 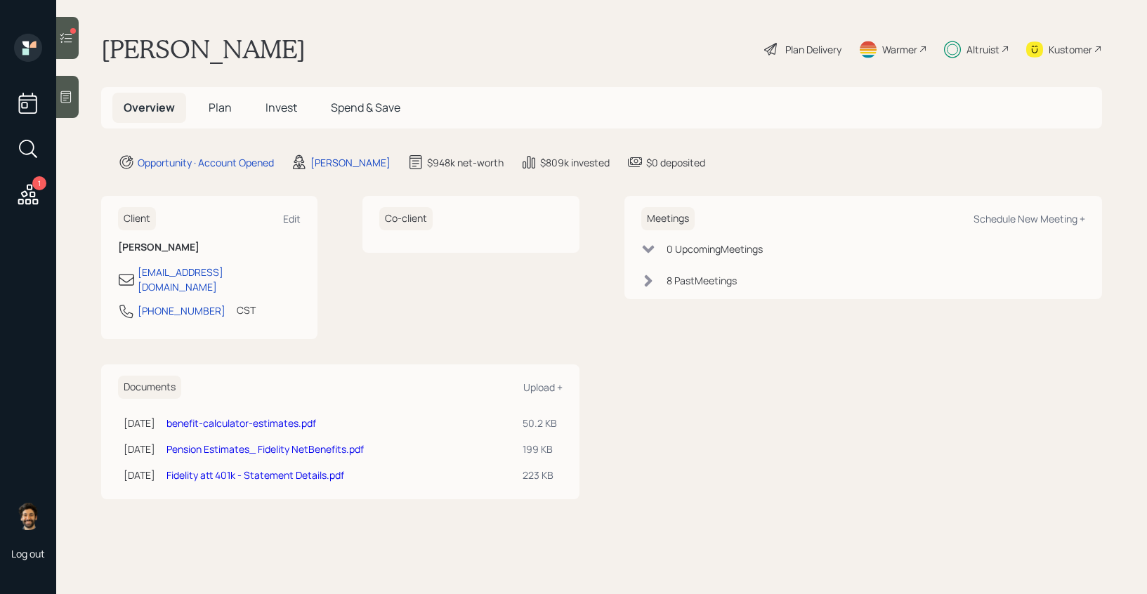 What do you see at coordinates (406, 218) in the screenshot?
I see `h6: Co-client` at bounding box center [406, 218].